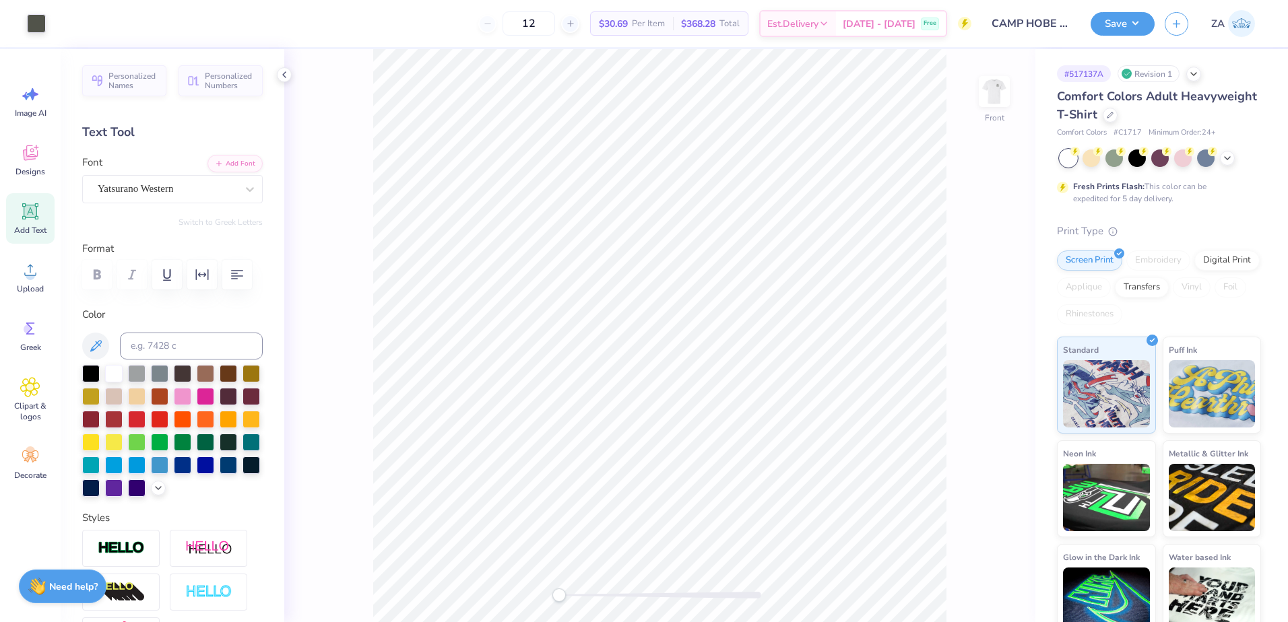 The image size is (1288, 622). I want to click on div: This color can be expedited for 5 day delivery., so click(1156, 193).